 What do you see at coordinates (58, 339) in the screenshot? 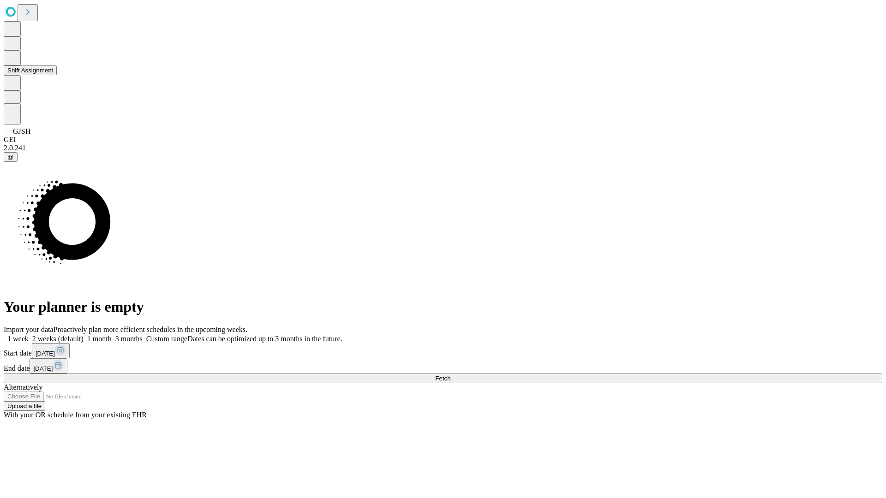
I see `span: 2 weeks (default)` at bounding box center [58, 339].